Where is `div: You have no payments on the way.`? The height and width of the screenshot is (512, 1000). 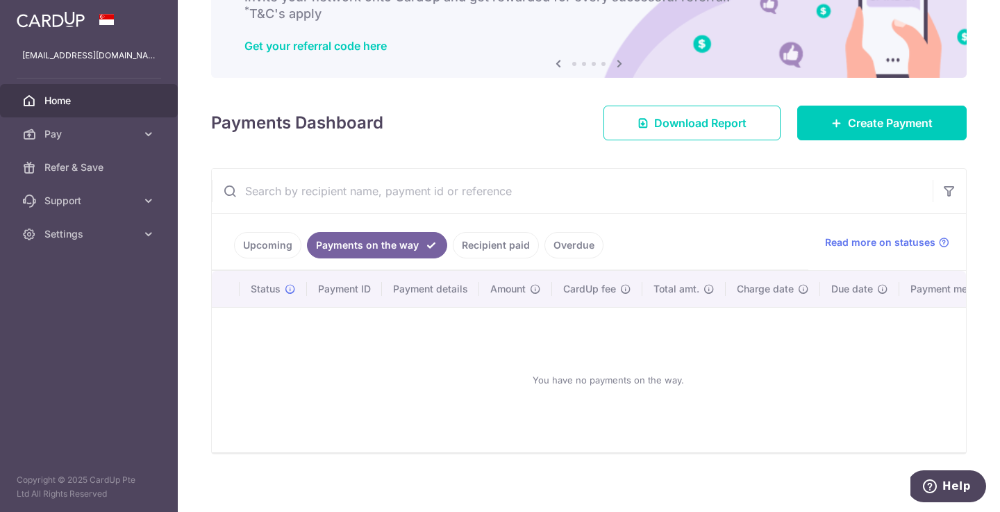 div: You have no payments on the way. is located at coordinates (609, 380).